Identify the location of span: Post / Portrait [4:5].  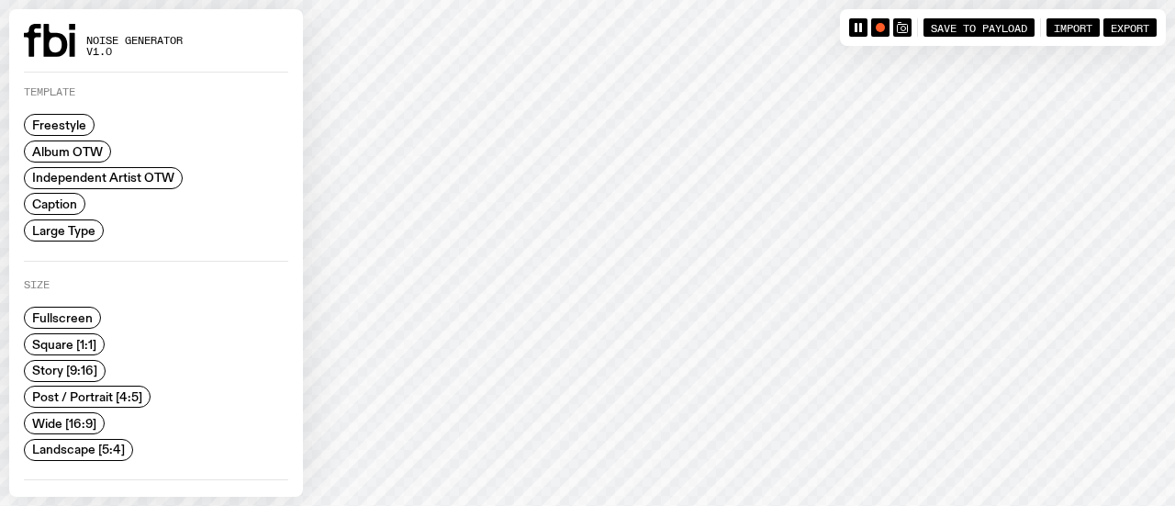
(87, 396).